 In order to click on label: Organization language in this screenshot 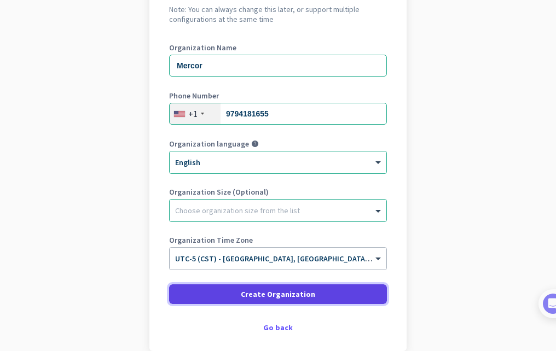, I will do `click(209, 144)`.